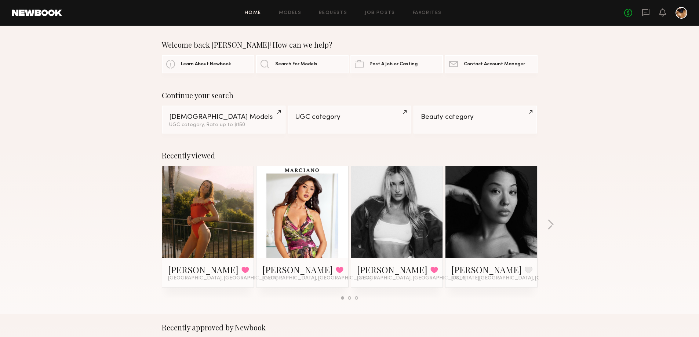 The height and width of the screenshot is (337, 699). Describe the element at coordinates (350, 156) in the screenshot. I see `div: Recently viewed` at that location.